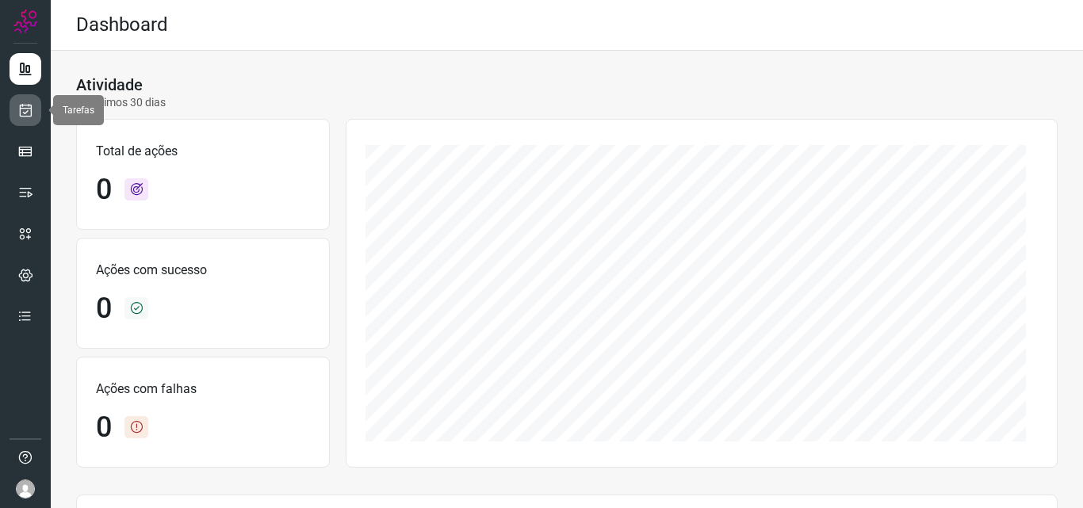 The image size is (1083, 508). I want to click on img: avatar-user-boy.jpg, so click(25, 489).